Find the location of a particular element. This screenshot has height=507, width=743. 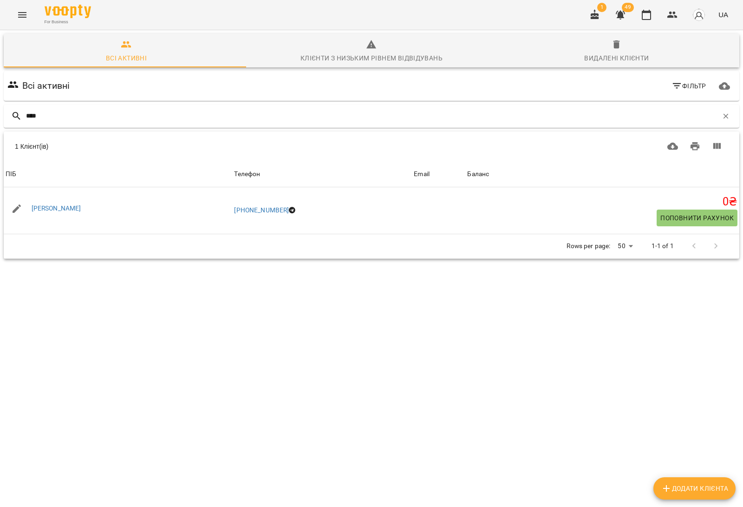

div: Телефон is located at coordinates (247, 174).